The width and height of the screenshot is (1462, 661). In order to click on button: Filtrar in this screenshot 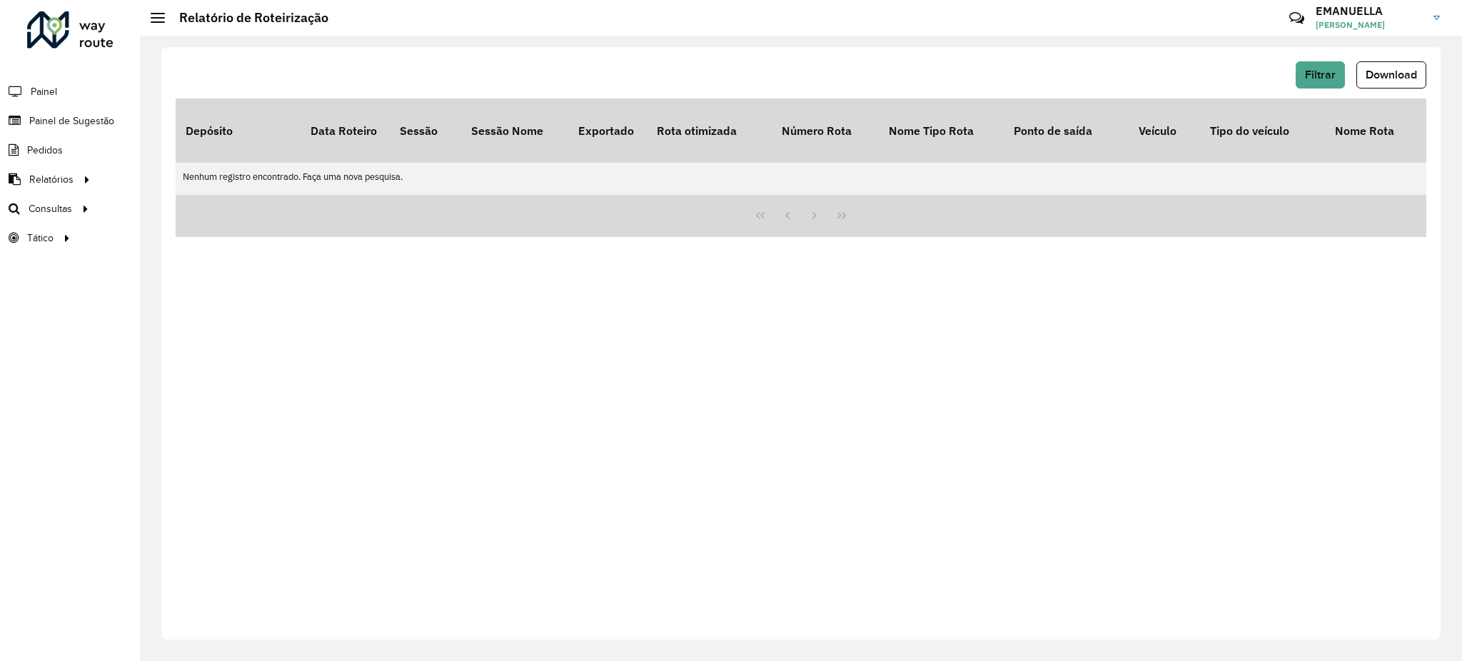, I will do `click(1320, 75)`.